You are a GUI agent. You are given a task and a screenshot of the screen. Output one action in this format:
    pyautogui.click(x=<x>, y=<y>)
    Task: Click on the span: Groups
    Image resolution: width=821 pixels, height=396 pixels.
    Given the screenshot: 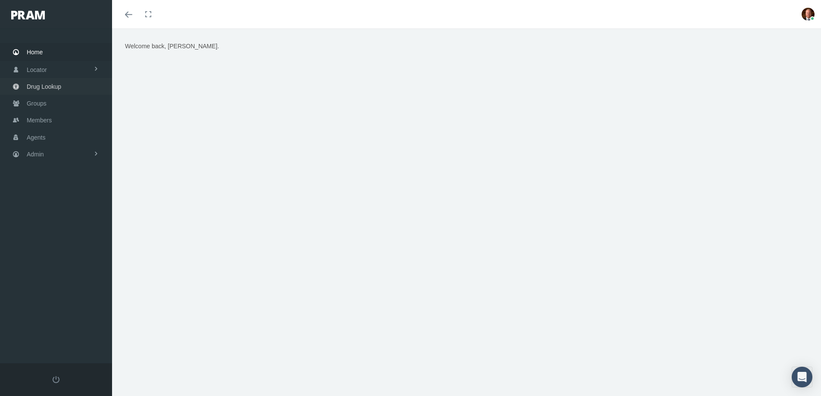 What is the action you would take?
    pyautogui.click(x=37, y=103)
    